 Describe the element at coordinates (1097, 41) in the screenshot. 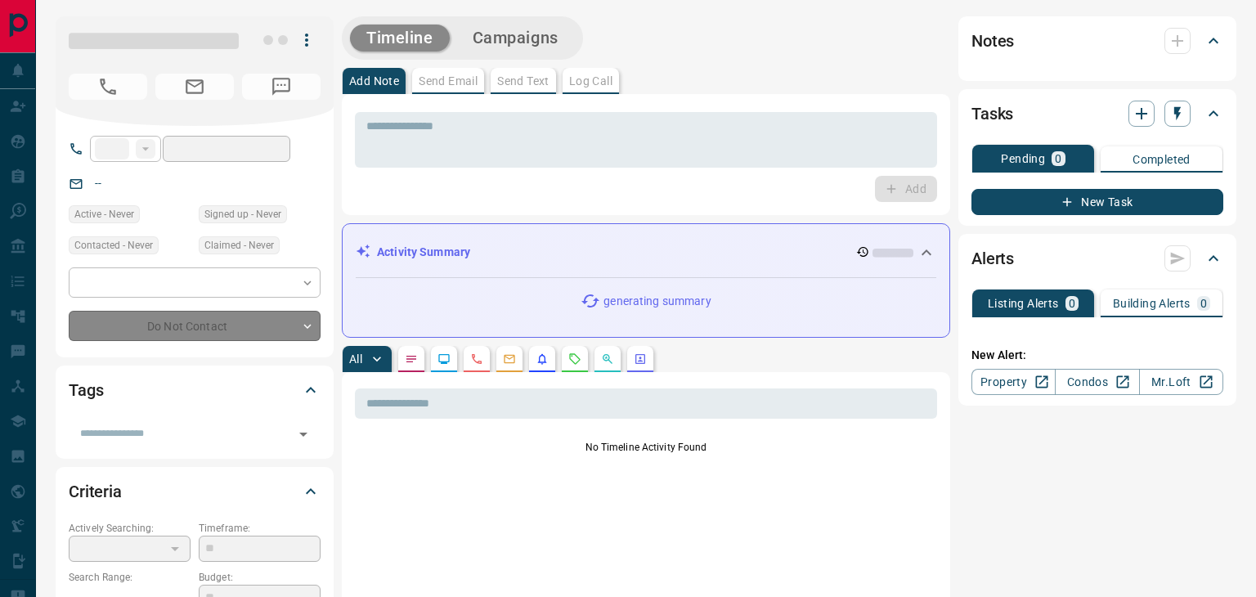

I see `div: Notes` at that location.